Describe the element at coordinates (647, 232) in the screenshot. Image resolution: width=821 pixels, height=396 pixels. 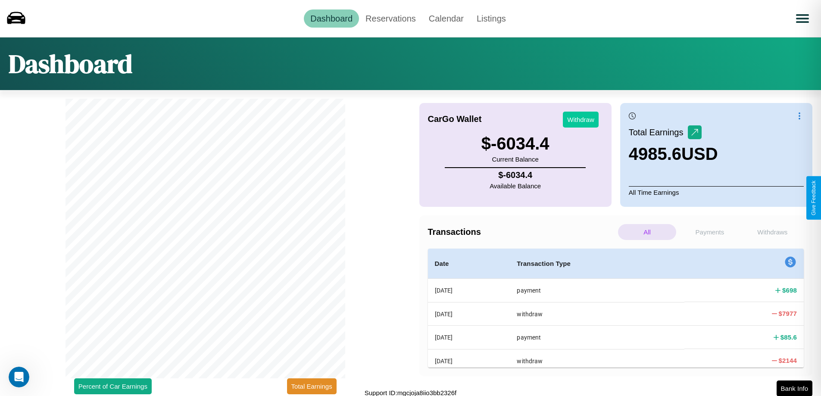
I see `p: All` at that location.